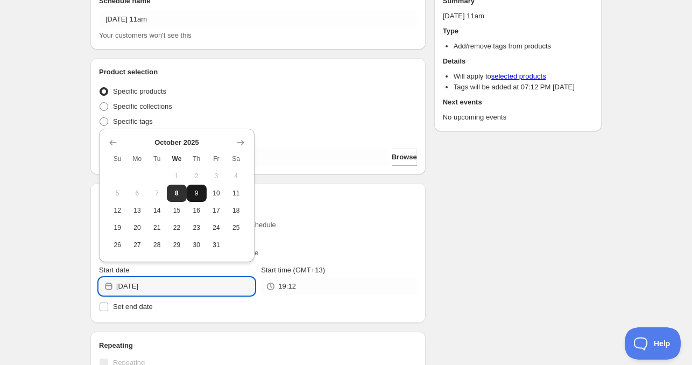 The height and width of the screenshot is (365, 692). What do you see at coordinates (196, 210) in the screenshot?
I see `span: 16` at bounding box center [196, 210].